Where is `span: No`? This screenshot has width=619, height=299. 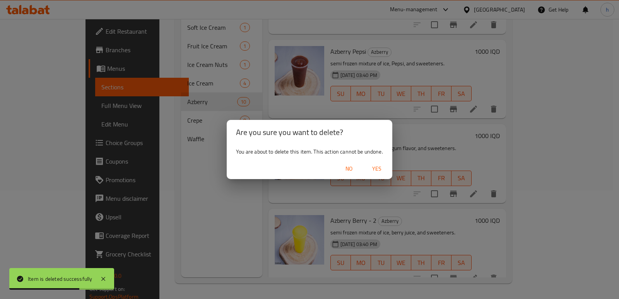 span: No is located at coordinates (349, 169).